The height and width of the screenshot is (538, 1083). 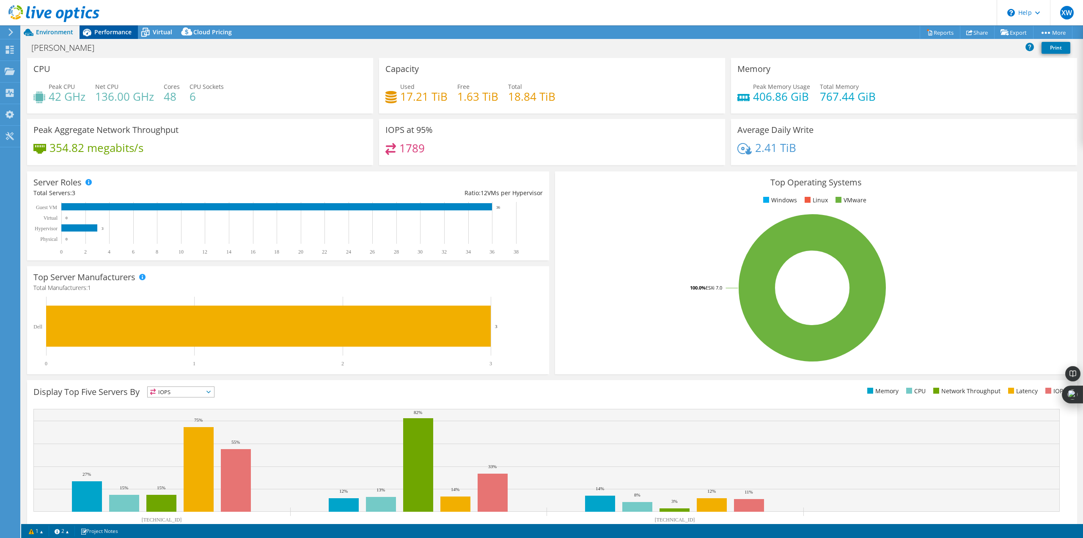 What do you see at coordinates (409, 130) in the screenshot?
I see `h3: IOPS at 95%` at bounding box center [409, 130].